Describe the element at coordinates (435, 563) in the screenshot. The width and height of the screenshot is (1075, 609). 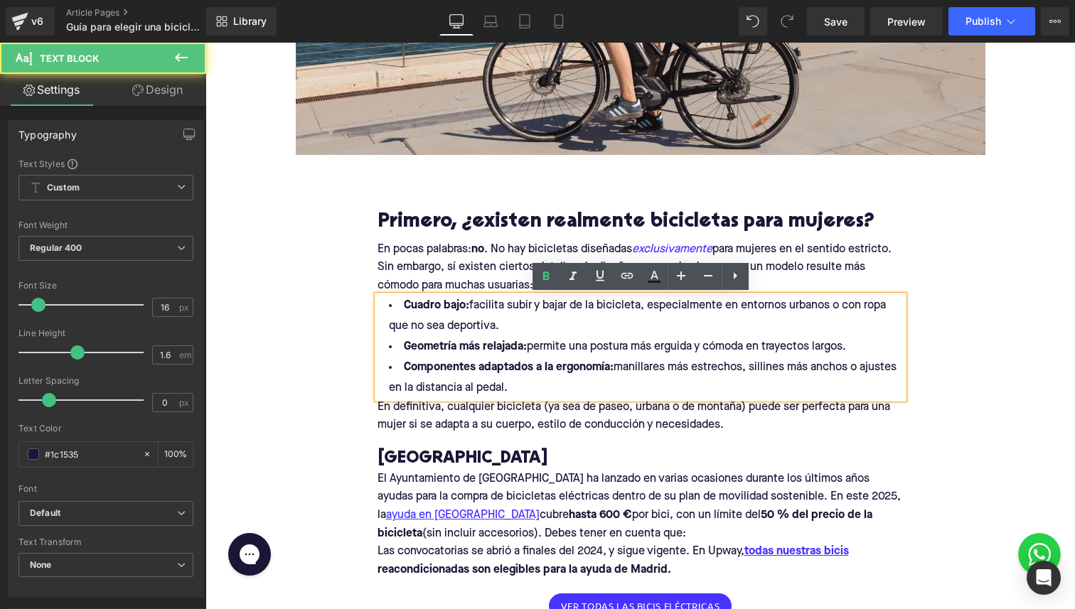
I see `a: Ver todas las bicis eléctricas` at that location.